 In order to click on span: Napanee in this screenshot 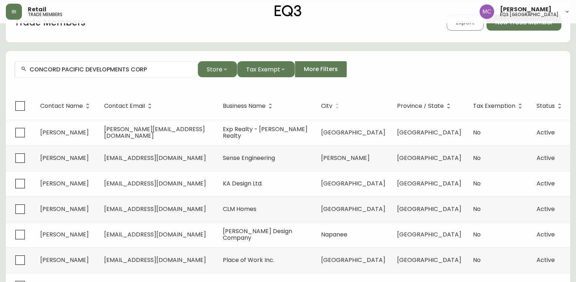, I will do `click(334, 235)`.